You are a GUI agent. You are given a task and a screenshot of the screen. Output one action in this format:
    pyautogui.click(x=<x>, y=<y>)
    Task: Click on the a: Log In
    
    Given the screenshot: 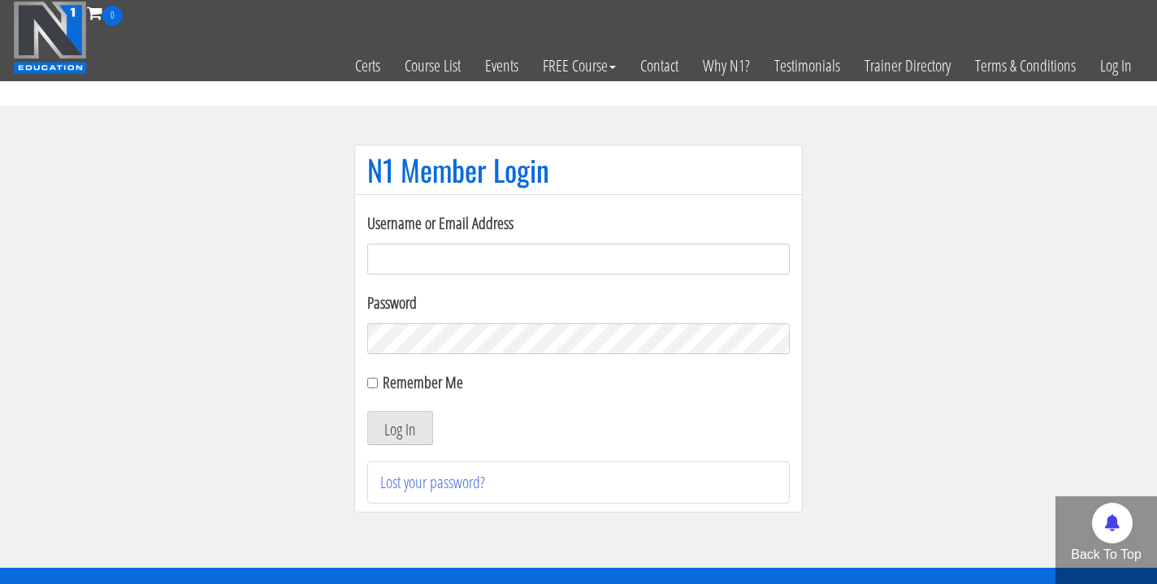 What is the action you would take?
    pyautogui.click(x=1115, y=66)
    